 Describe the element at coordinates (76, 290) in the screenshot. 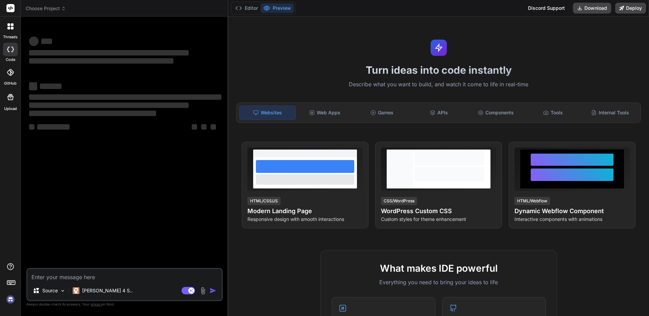

I see `img: Claude 4 Sonnet` at that location.